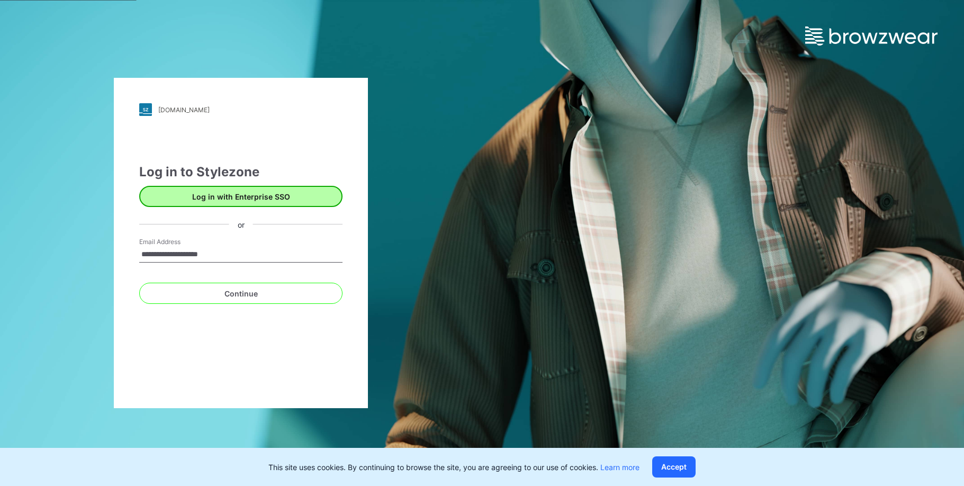 The image size is (964, 486). I want to click on img: browzwear-logo.e42bd6dac1945053ebaf764b6aa21510.svg, so click(871, 36).